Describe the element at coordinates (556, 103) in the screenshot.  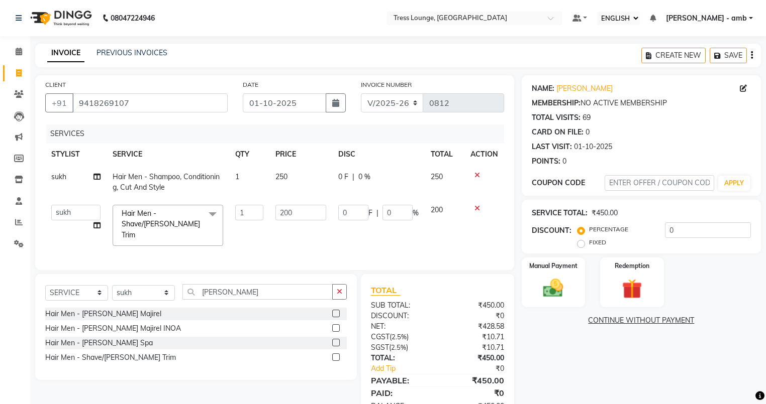
I see `div: MEMBERSHIP:` at that location.